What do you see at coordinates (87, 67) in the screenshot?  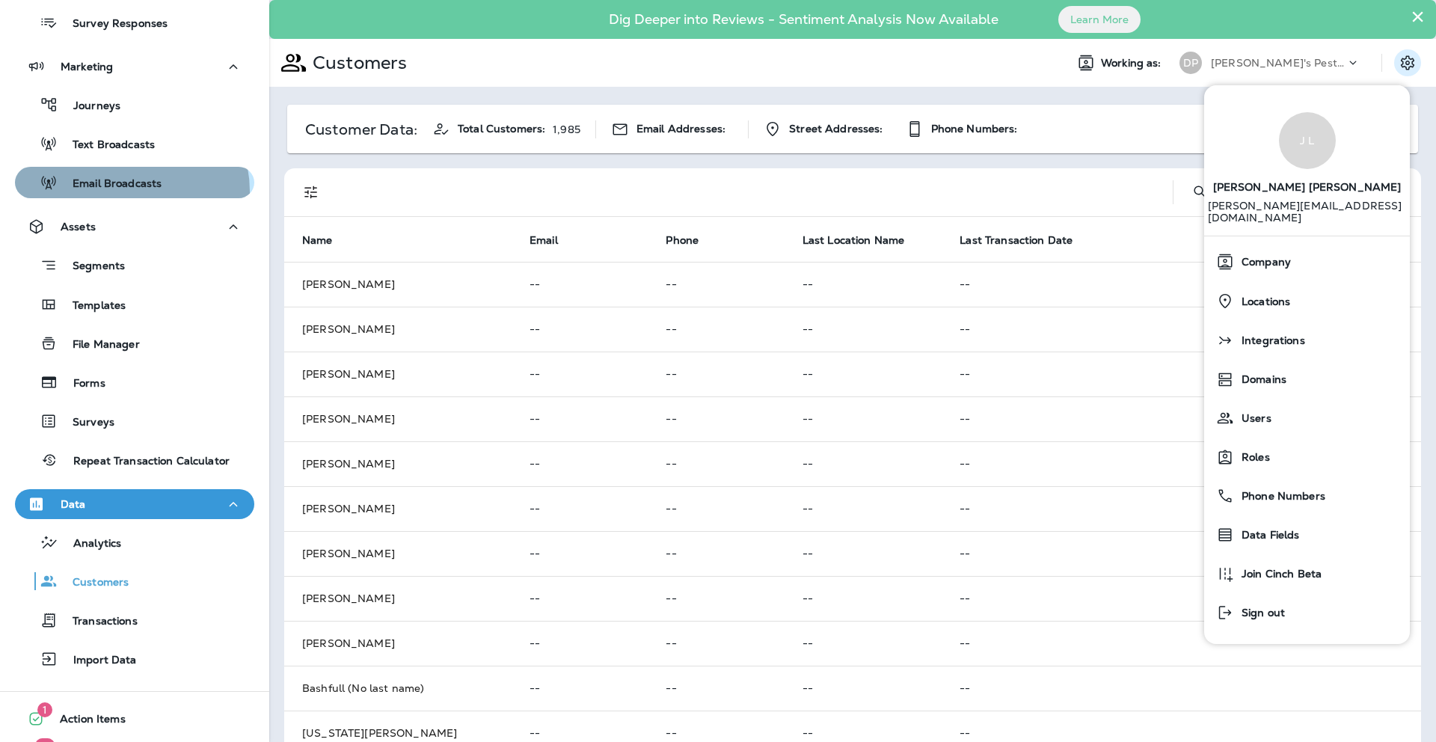 I see `p: Marketing` at bounding box center [87, 67].